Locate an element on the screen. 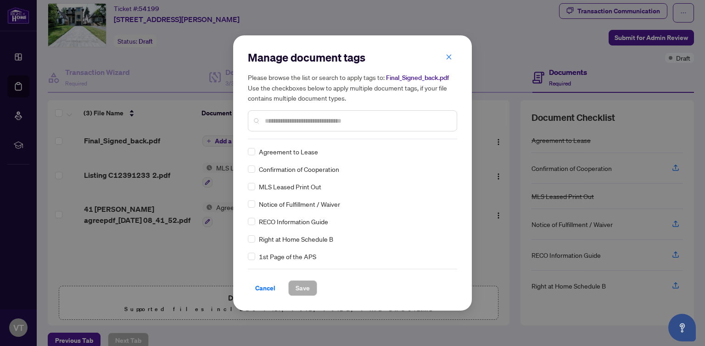 This screenshot has width=705, height=346. span: Final_Signed_back.pdf is located at coordinates (417, 78).